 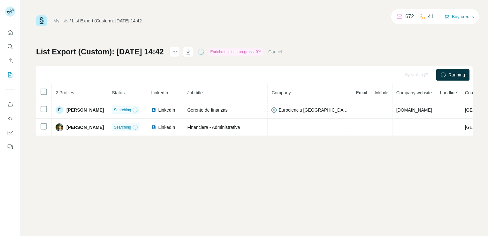 What do you see at coordinates (382, 93) in the screenshot?
I see `span: Mobile` at bounding box center [382, 93].